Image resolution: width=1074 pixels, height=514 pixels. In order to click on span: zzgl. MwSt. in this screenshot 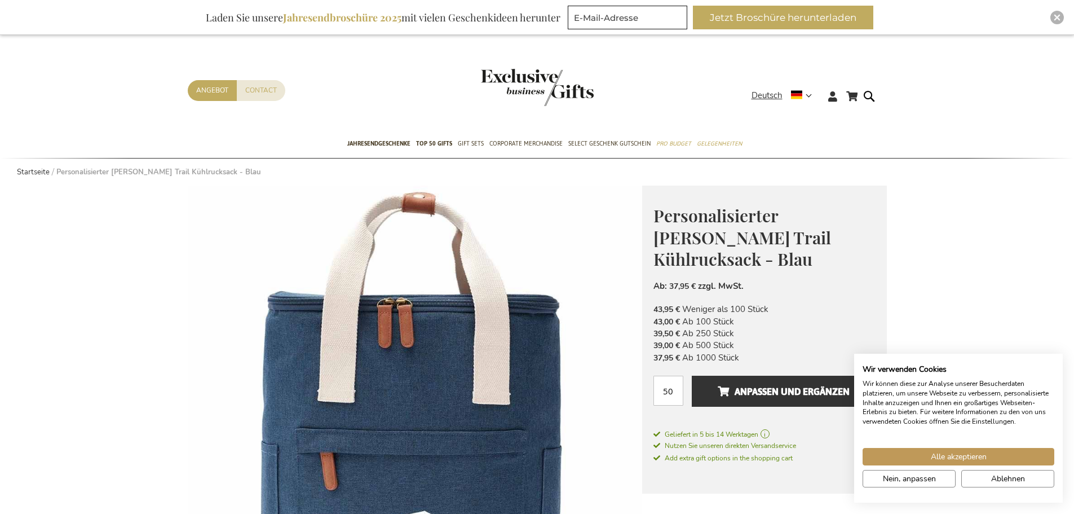, I will do `click(721, 286)`.